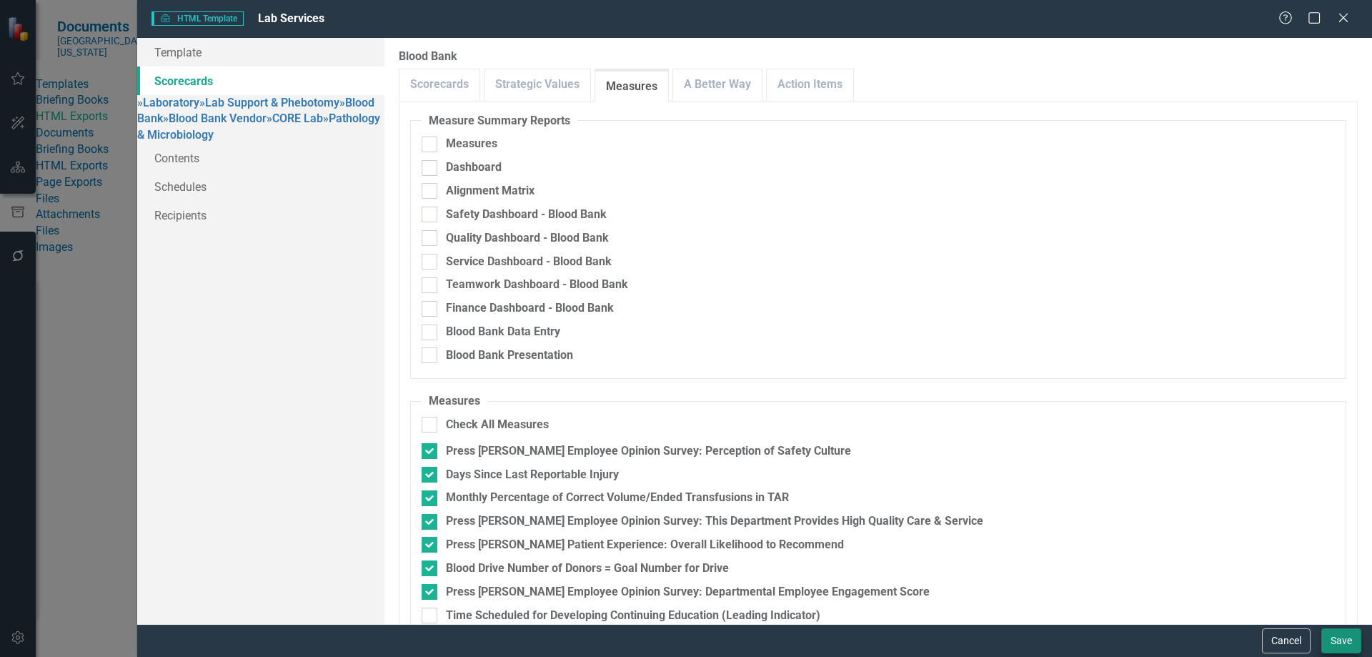 This screenshot has height=657, width=1372. I want to click on a: Action Items, so click(809, 84).